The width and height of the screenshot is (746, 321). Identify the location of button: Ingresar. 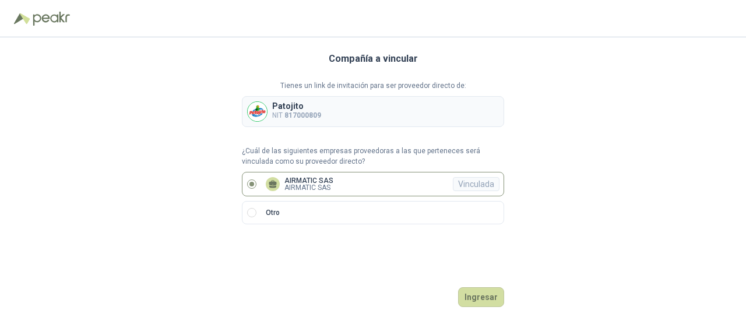
(481, 297).